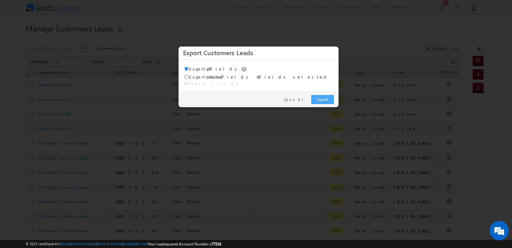 Image resolution: width=512 pixels, height=248 pixels. Describe the element at coordinates (216, 243) in the screenshot. I see `span: 77516` at that location.